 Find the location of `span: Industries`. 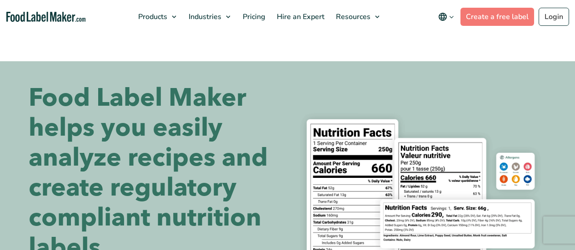

span: Industries is located at coordinates (204, 17).